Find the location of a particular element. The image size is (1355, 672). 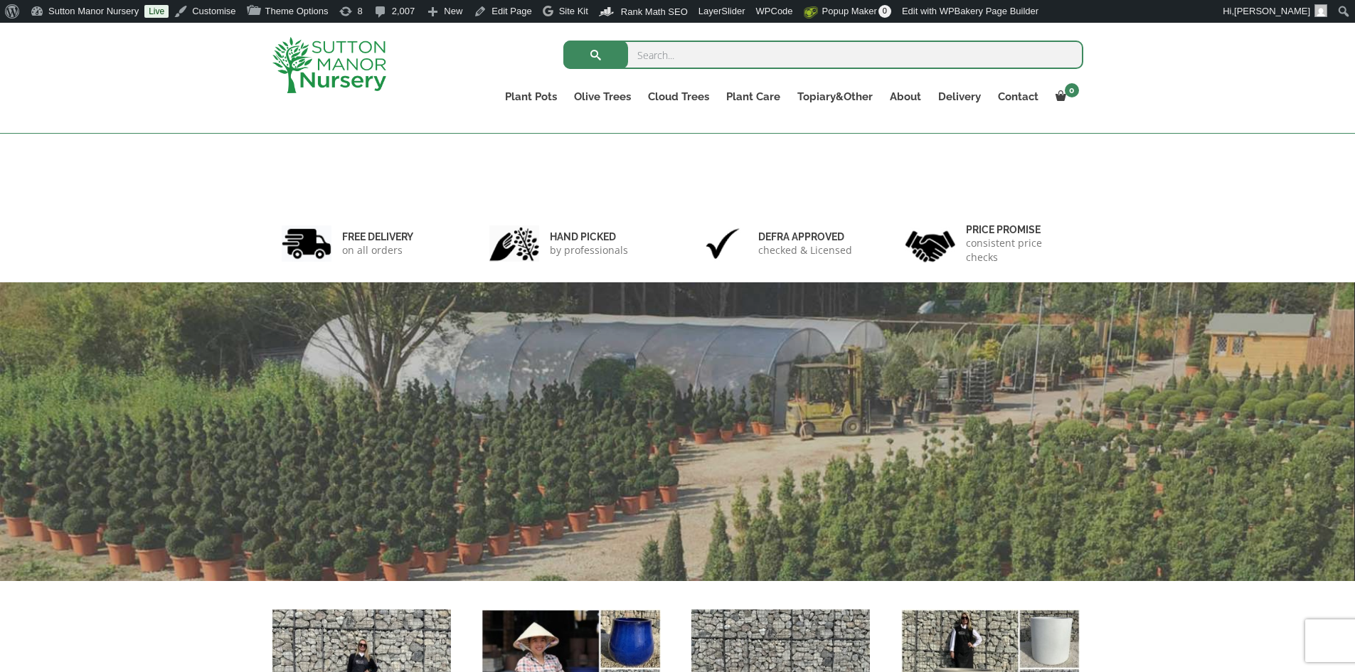

p: consistent price checks is located at coordinates (1020, 250).